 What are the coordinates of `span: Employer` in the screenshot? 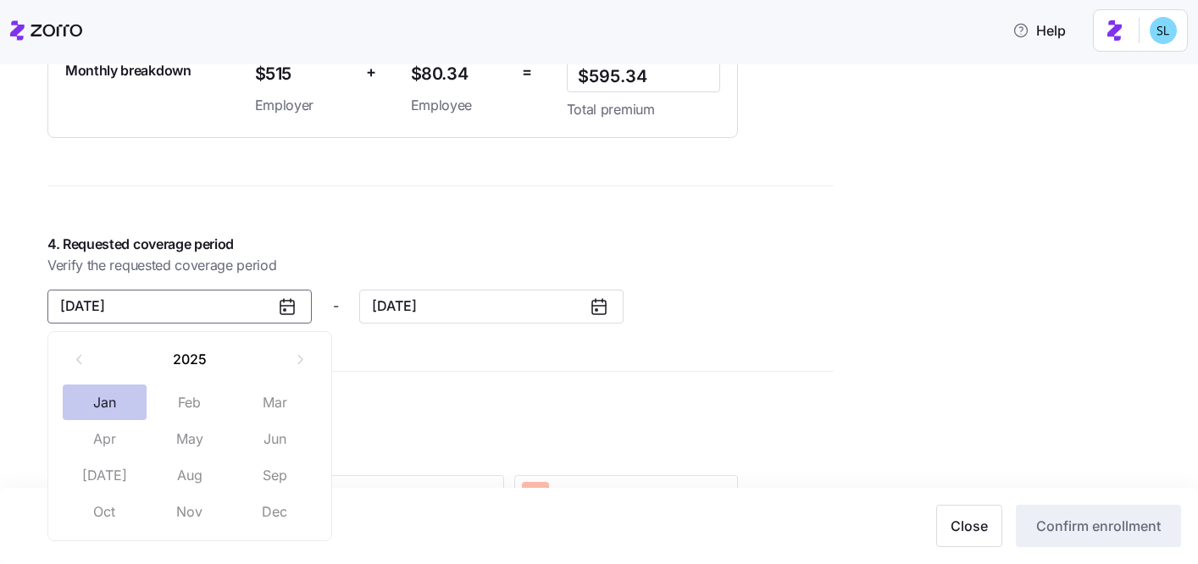 It's located at (303, 105).